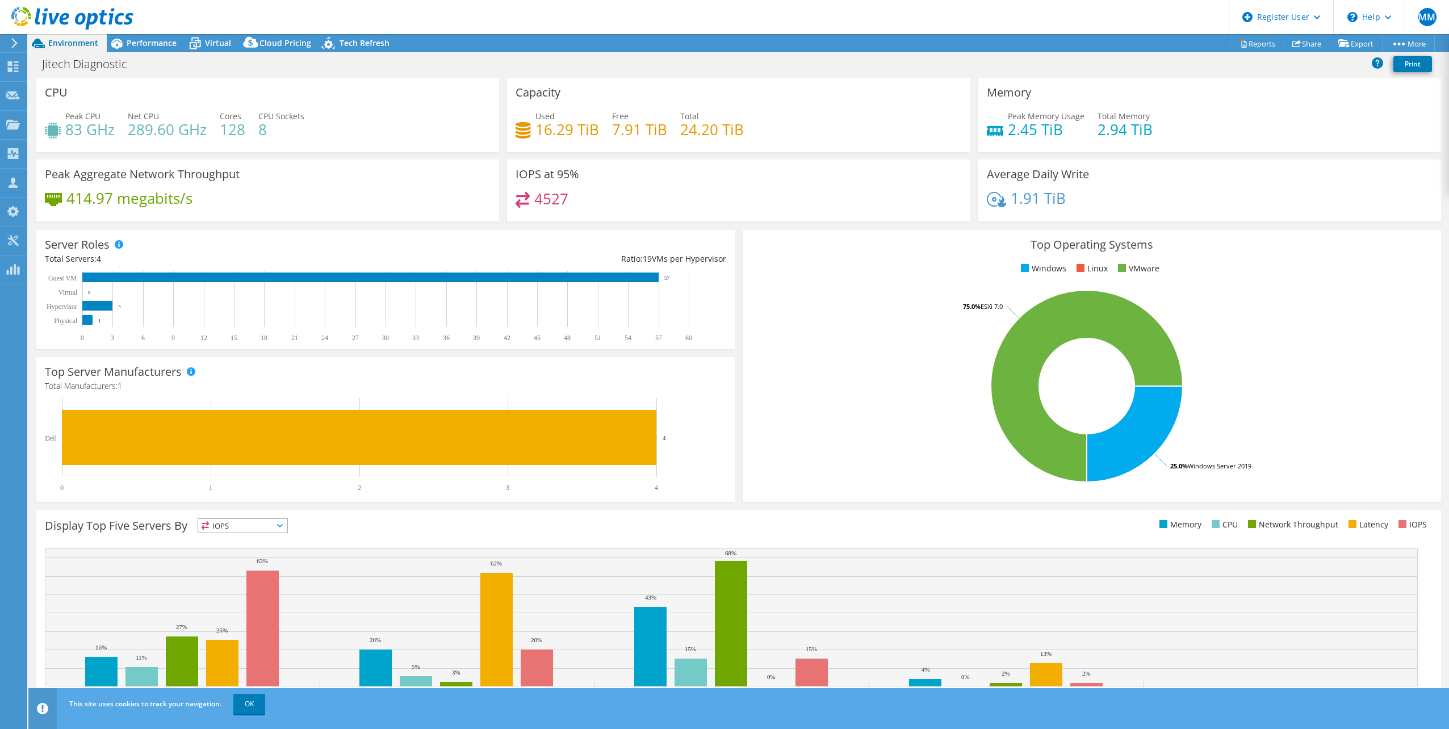  Describe the element at coordinates (971, 306) in the screenshot. I see `tspan: 75.0%` at that location.